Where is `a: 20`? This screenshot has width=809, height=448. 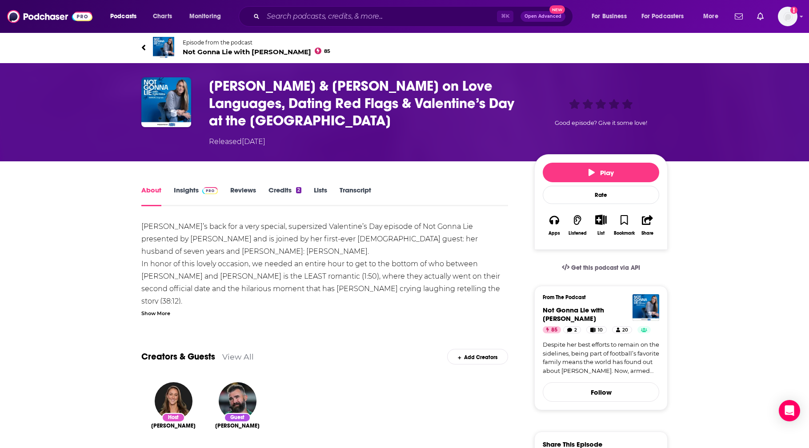 a: 20 is located at coordinates (622, 330).